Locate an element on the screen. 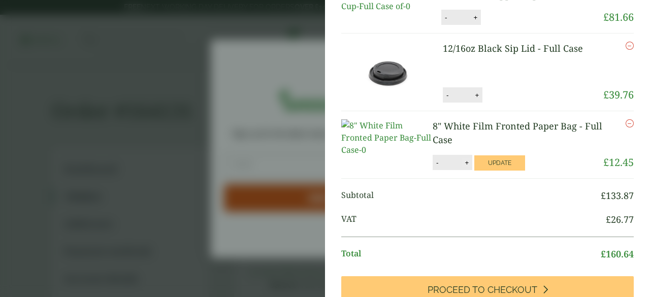 The height and width of the screenshot is (297, 650). a: 12/16oz Black Sip Lid - Full Case is located at coordinates (513, 48).